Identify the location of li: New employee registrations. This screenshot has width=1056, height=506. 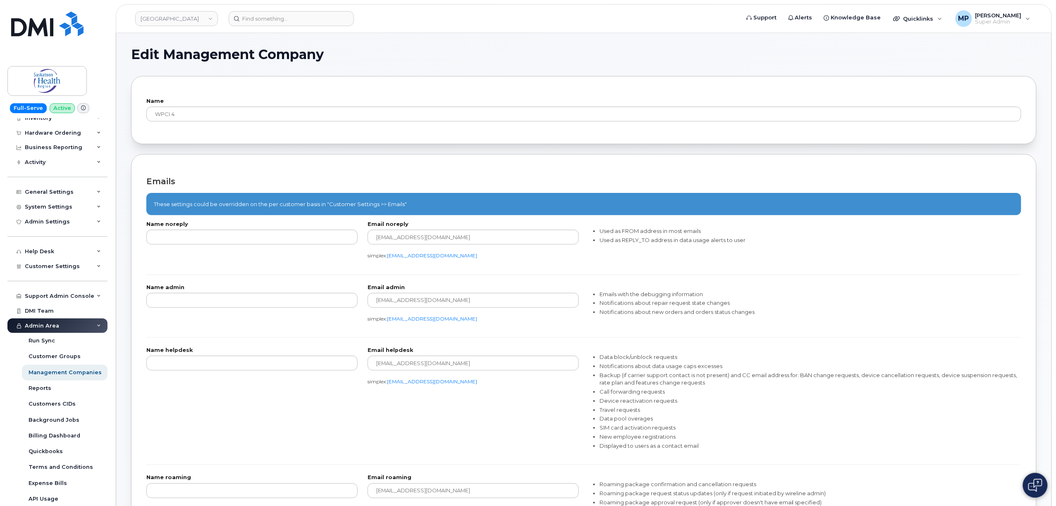
(810, 437).